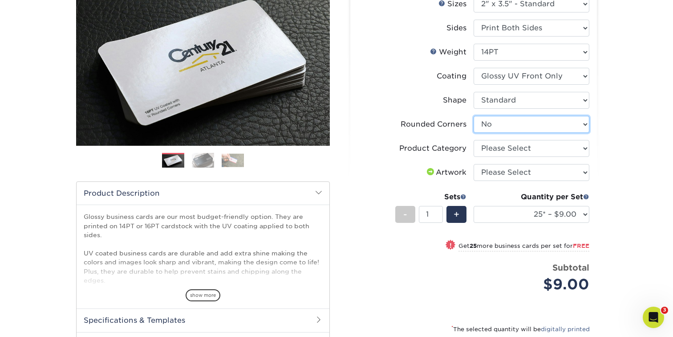 The height and width of the screenshot is (337, 673). What do you see at coordinates (571, 267) in the screenshot?
I see `strong: Subtotal` at bounding box center [571, 267].